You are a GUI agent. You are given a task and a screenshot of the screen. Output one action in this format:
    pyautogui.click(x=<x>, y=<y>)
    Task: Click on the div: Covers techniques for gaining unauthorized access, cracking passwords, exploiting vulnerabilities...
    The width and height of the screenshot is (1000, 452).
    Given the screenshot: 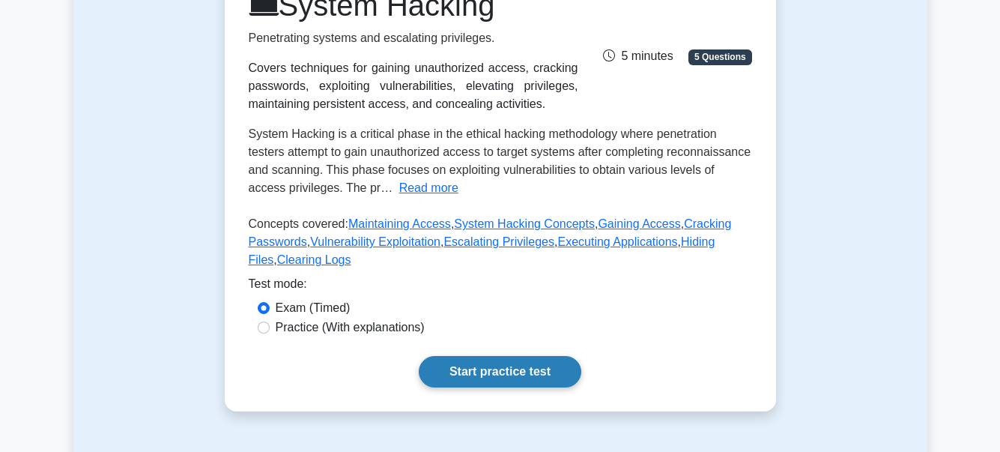 What is the action you would take?
    pyautogui.click(x=413, y=86)
    